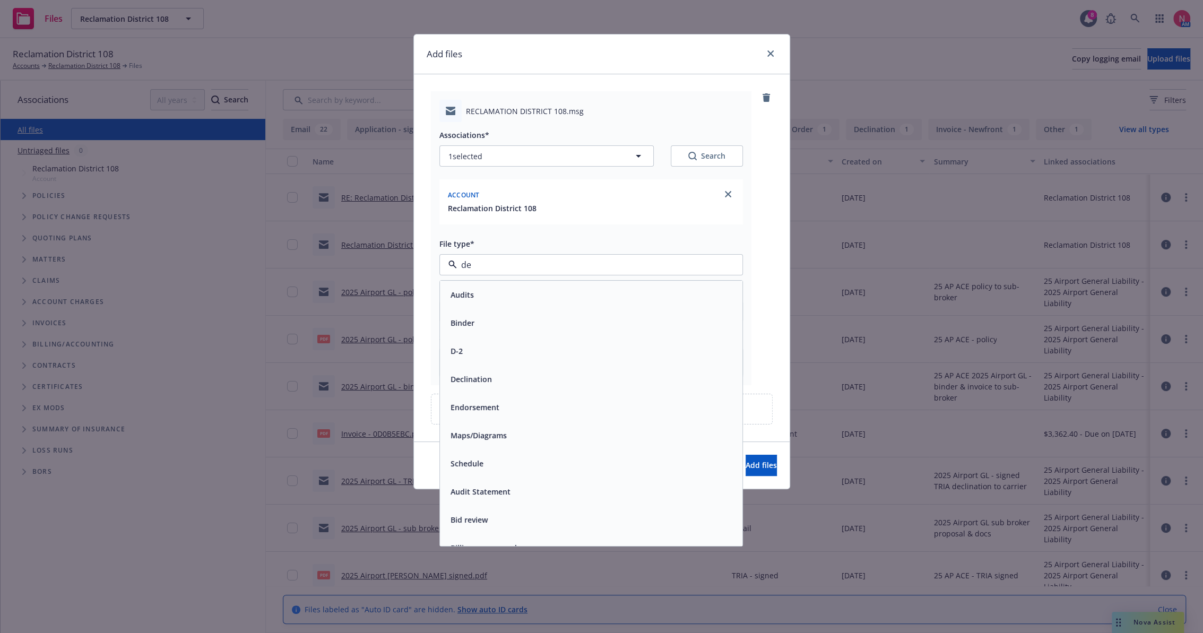  What do you see at coordinates (475, 407) in the screenshot?
I see `span: Endorsement` at bounding box center [475, 407].